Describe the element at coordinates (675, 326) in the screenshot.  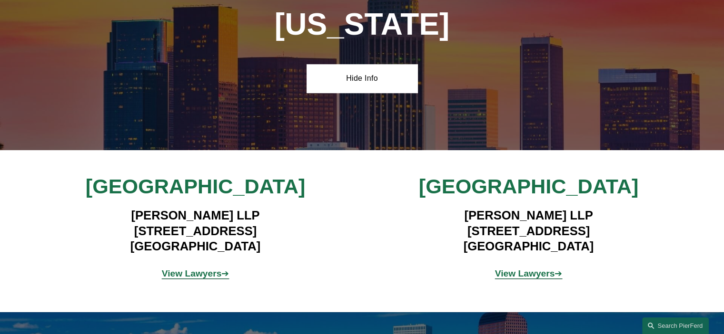
I see `a: Search this site` at that location.